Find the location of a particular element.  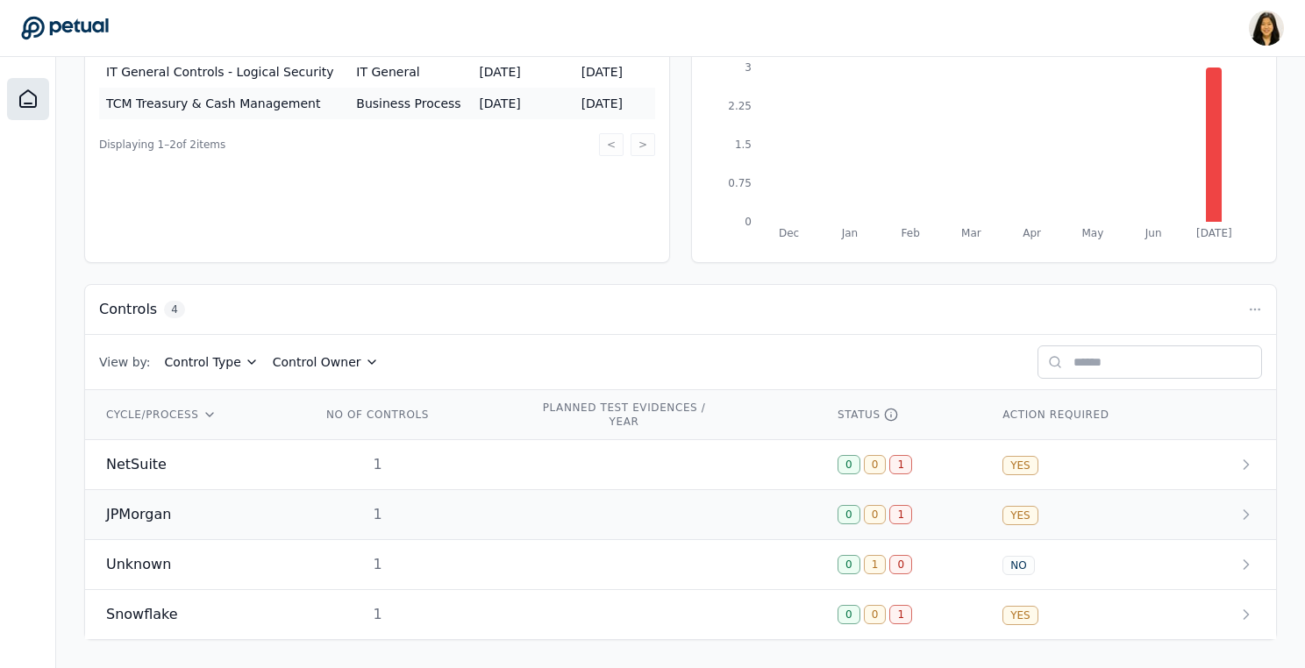

tspan: Jun is located at coordinates (1153, 233).